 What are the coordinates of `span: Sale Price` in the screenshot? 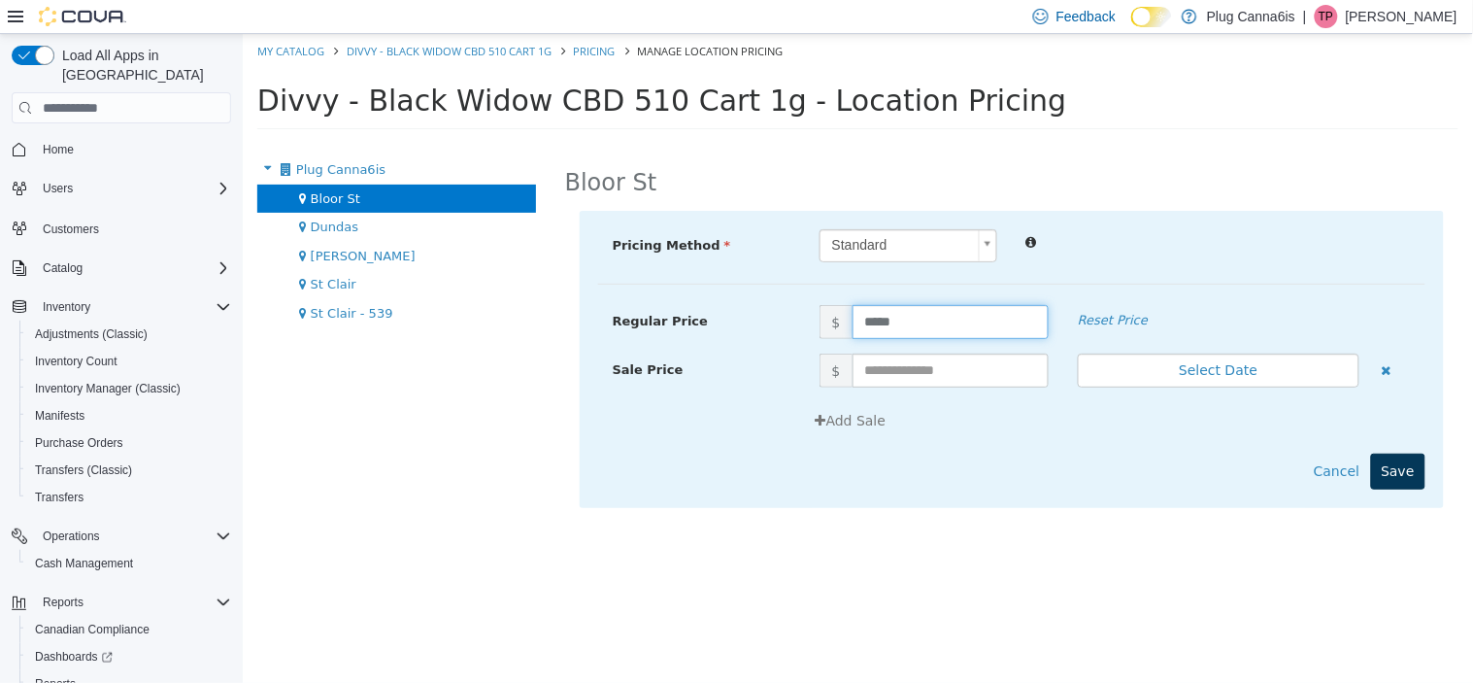 It's located at (405, 335).